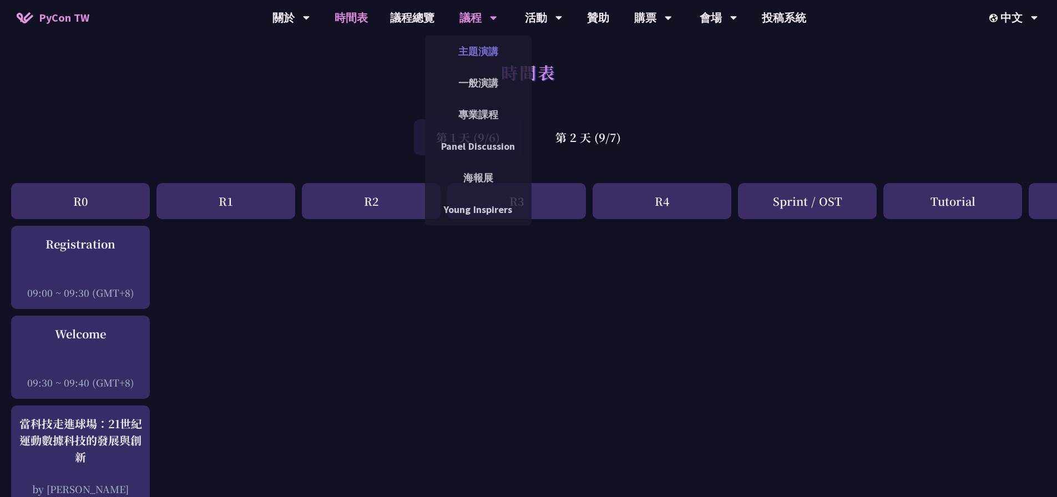 The width and height of the screenshot is (1057, 497). What do you see at coordinates (478, 209) in the screenshot?
I see `a: Young Inspirers` at bounding box center [478, 209].